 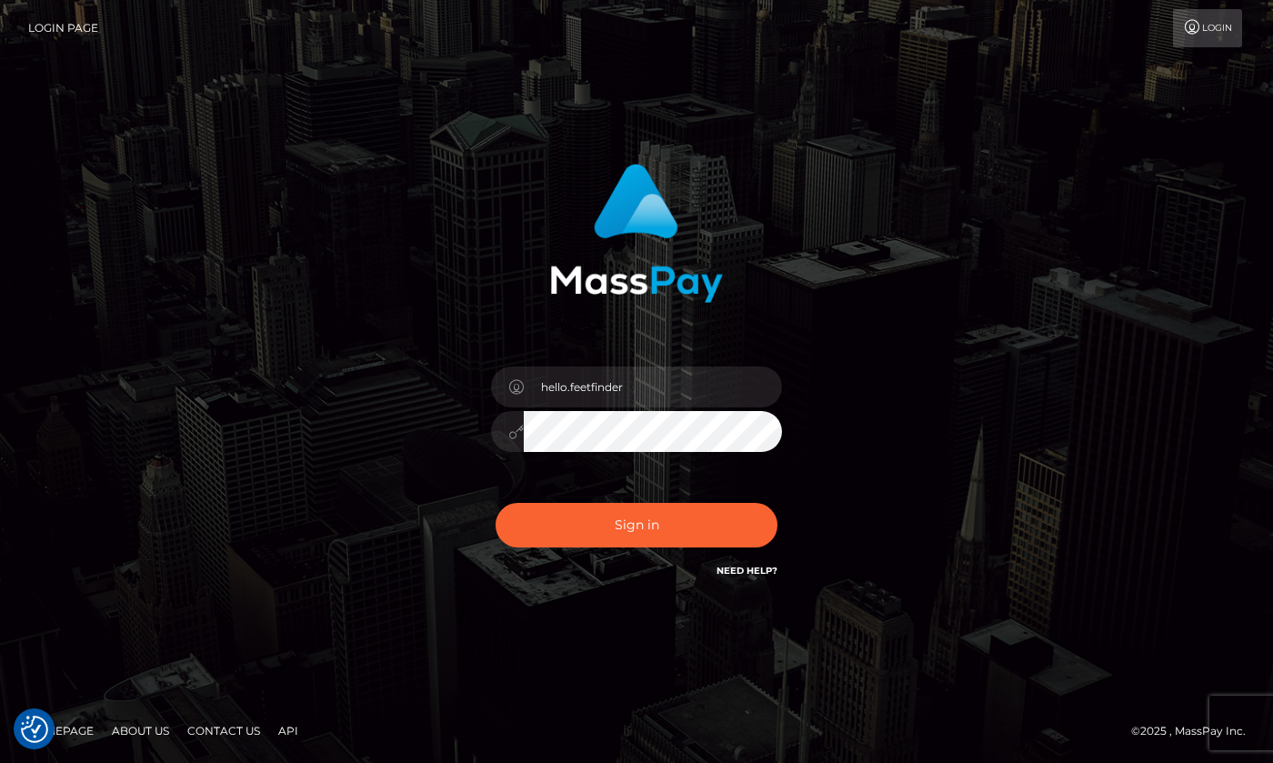 What do you see at coordinates (653, 387) in the screenshot?
I see `input: Username...` at bounding box center [653, 387].